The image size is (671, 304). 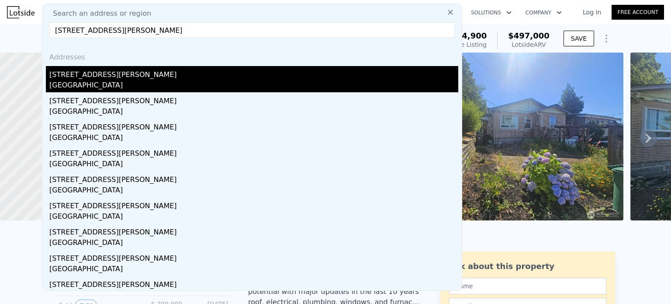 I want to click on div: Lotside ARV, so click(x=529, y=45).